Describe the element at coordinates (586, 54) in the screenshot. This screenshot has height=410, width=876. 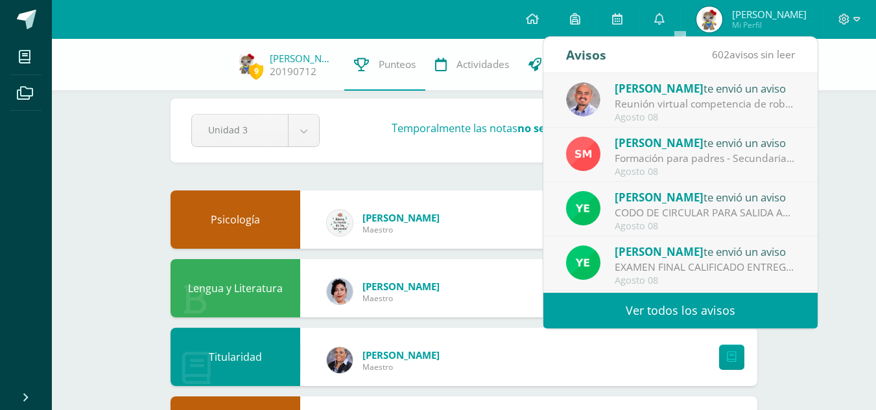
I see `div: Avisos` at that location.